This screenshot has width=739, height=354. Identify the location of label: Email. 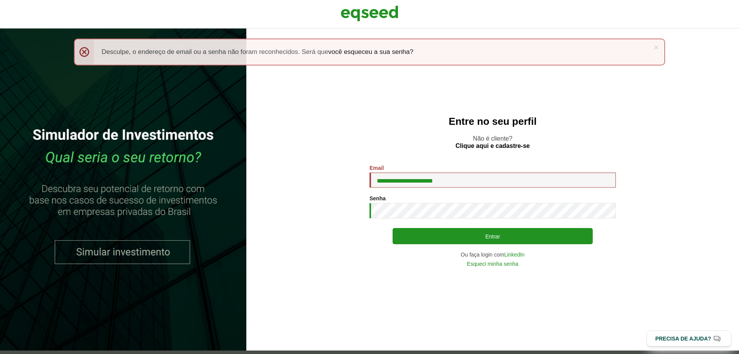
(376, 168).